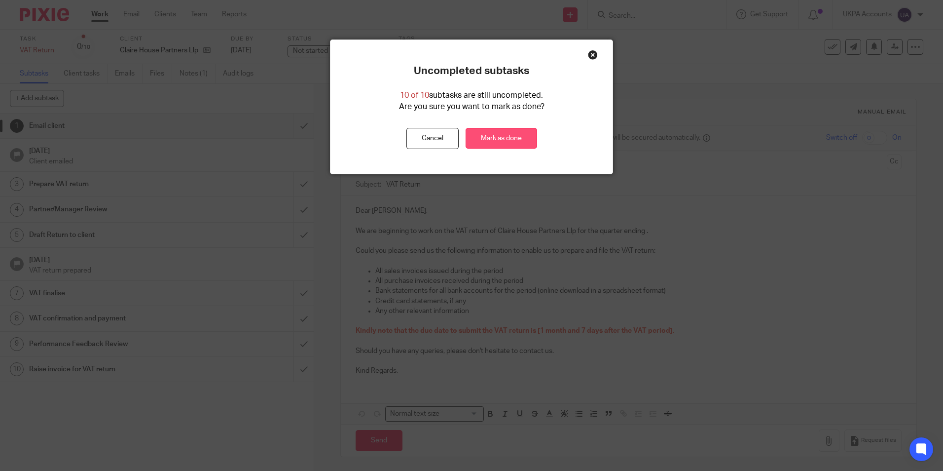 Image resolution: width=943 pixels, height=471 pixels. Describe the element at coordinates (472, 71) in the screenshot. I see `p: Uncompleted subtasks` at that location.